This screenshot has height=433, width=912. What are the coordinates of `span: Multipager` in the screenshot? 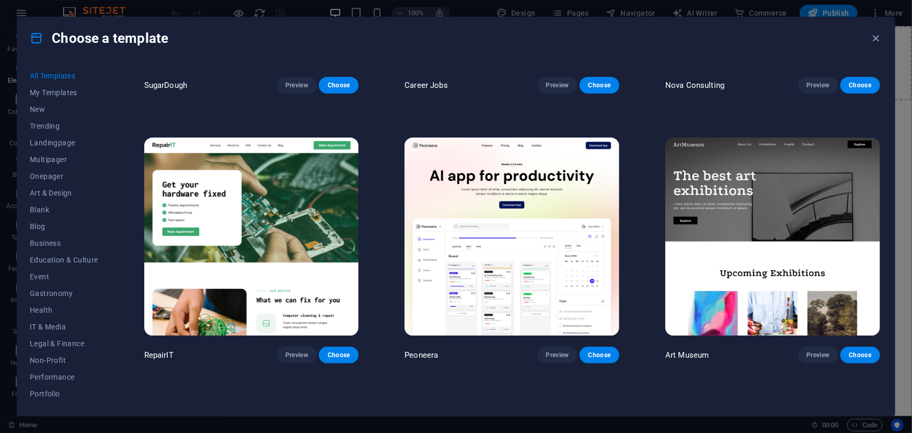 It's located at (64, 159).